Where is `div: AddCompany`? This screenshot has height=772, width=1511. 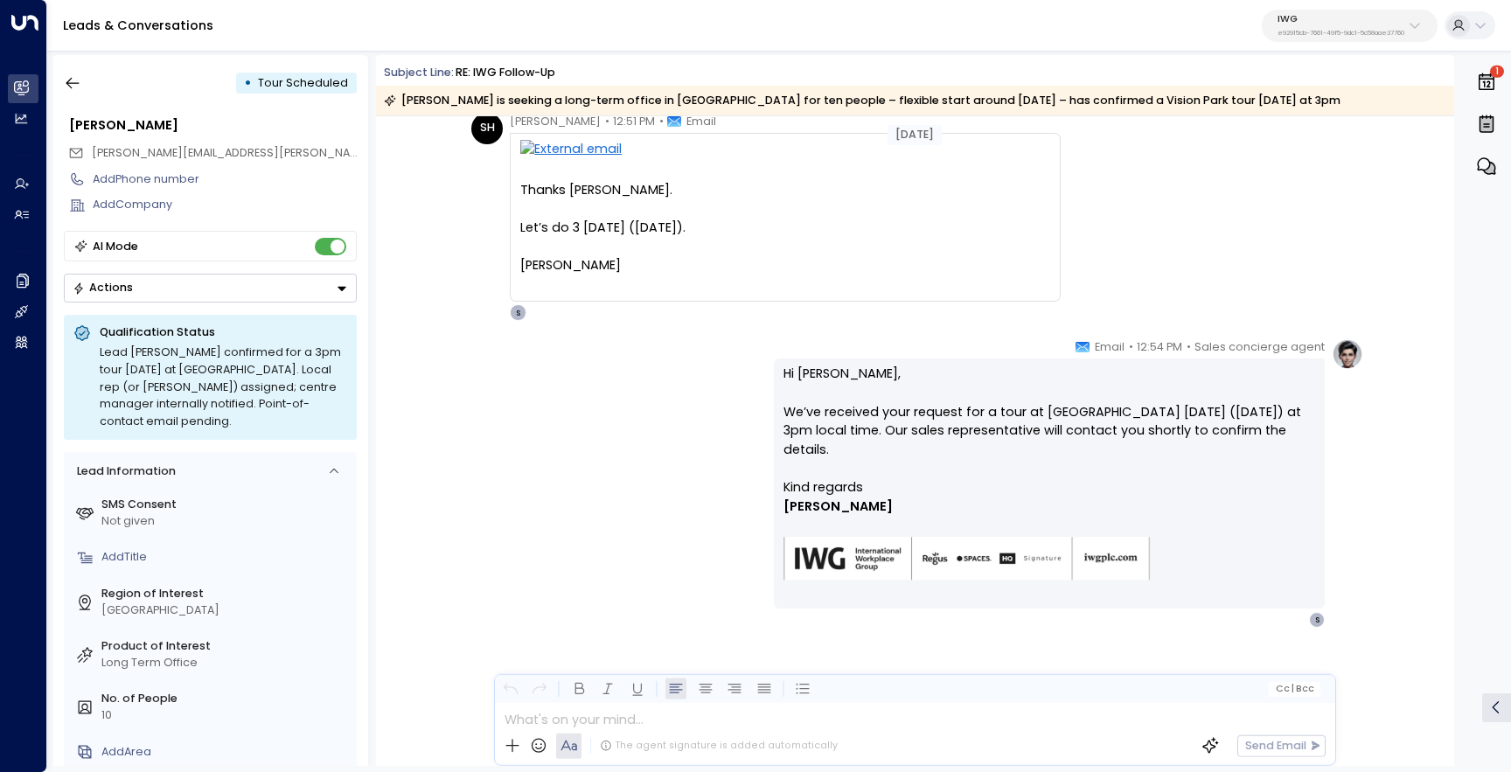 div: AddCompany is located at coordinates (225, 205).